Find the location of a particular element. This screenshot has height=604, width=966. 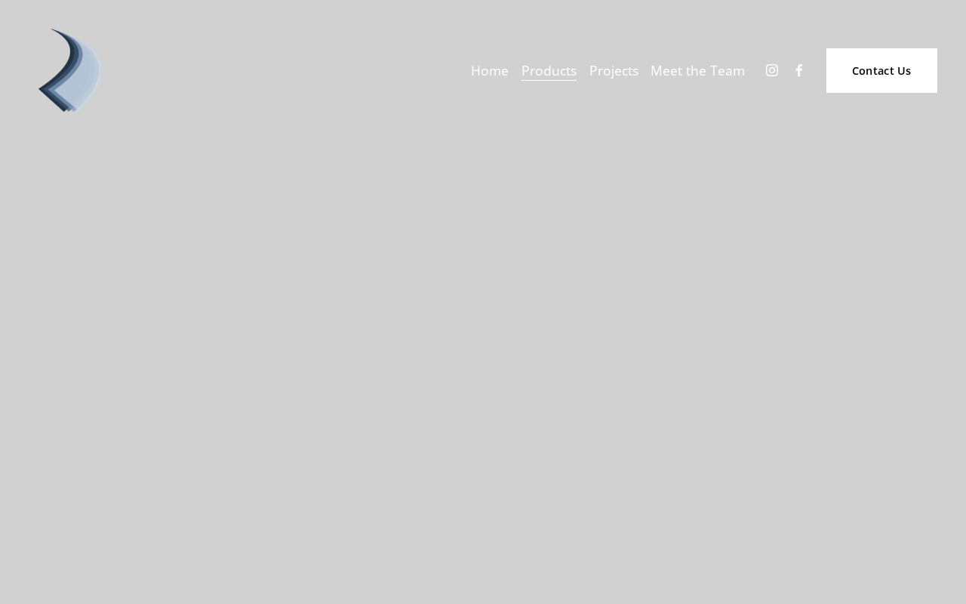

a: Meet the Team is located at coordinates (697, 70).